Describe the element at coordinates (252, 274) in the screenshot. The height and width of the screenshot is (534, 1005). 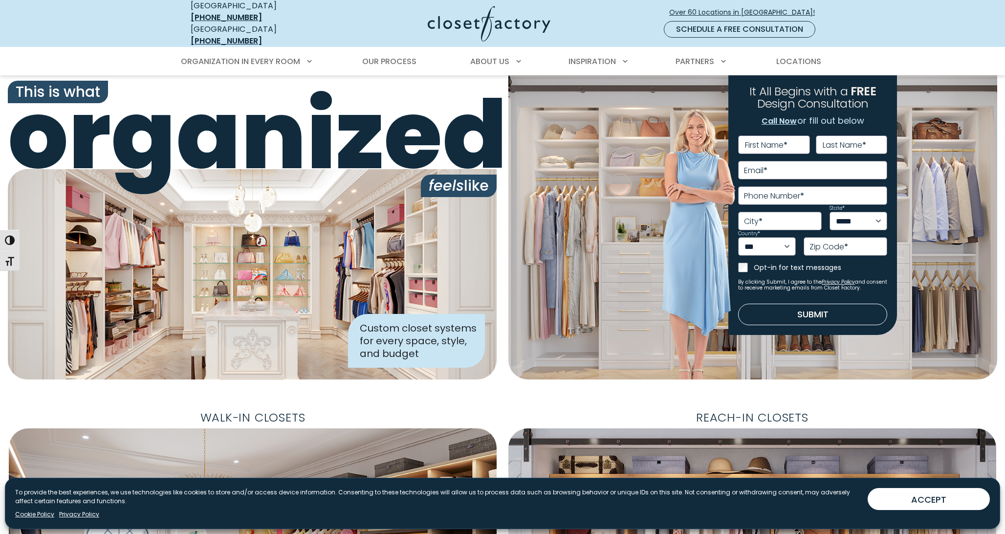
I see `img: Closet Factory designed closet` at that location.